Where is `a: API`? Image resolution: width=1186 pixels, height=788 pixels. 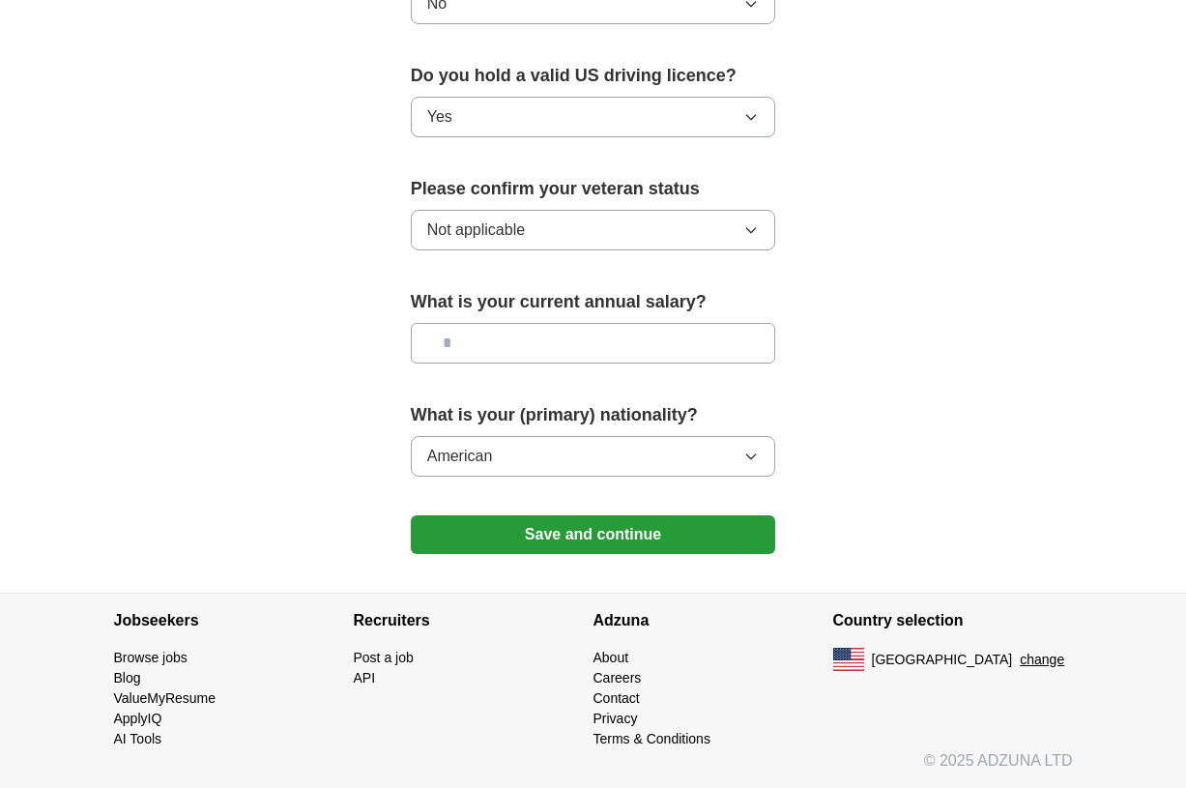
a: API is located at coordinates (364, 677).